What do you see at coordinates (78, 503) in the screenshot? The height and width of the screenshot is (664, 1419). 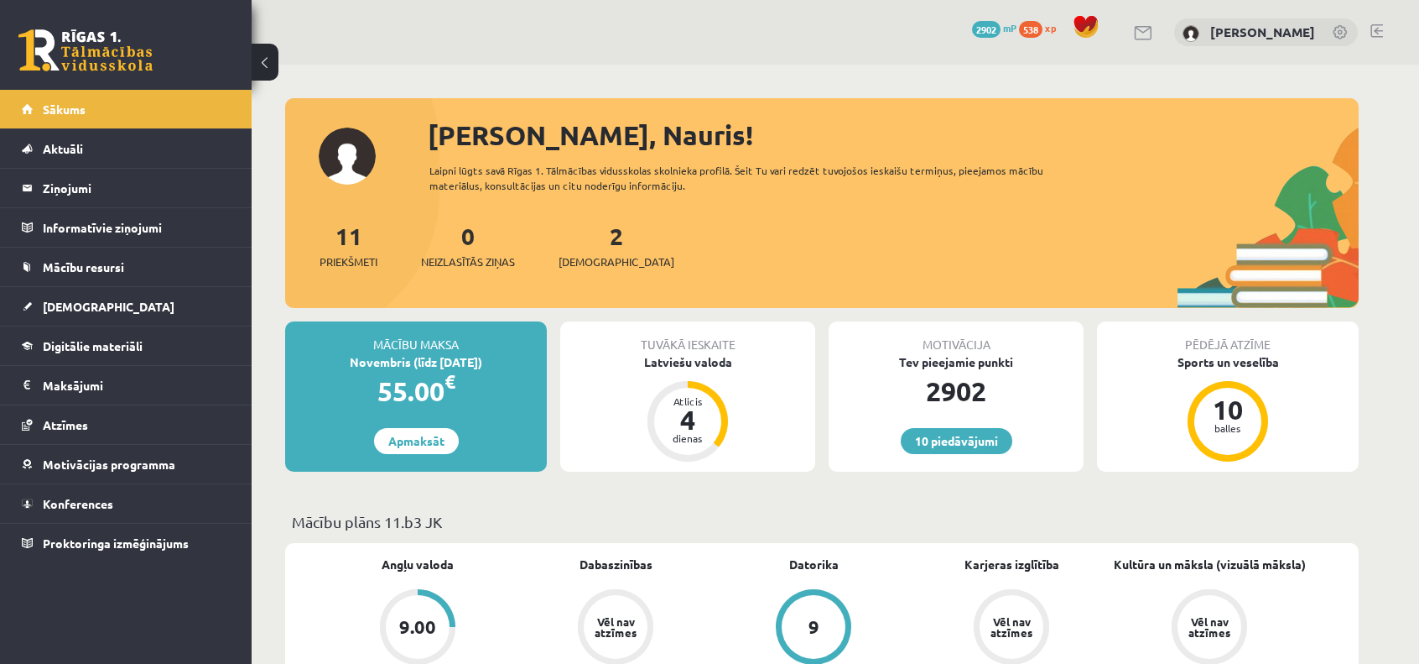 I see `span: Konferences` at bounding box center [78, 503].